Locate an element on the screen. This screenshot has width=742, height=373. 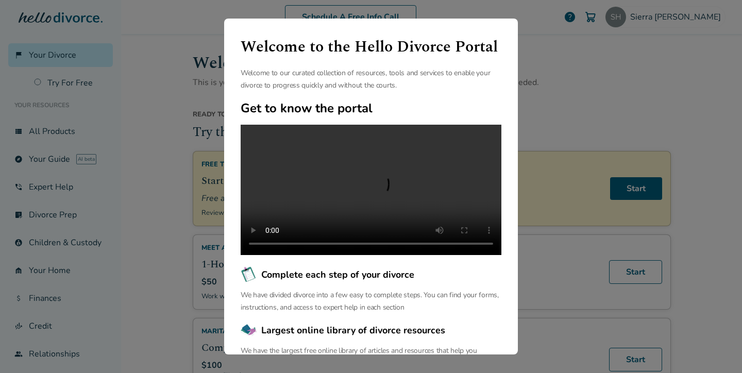
h2: Get to know the portal is located at coordinates (371, 108).